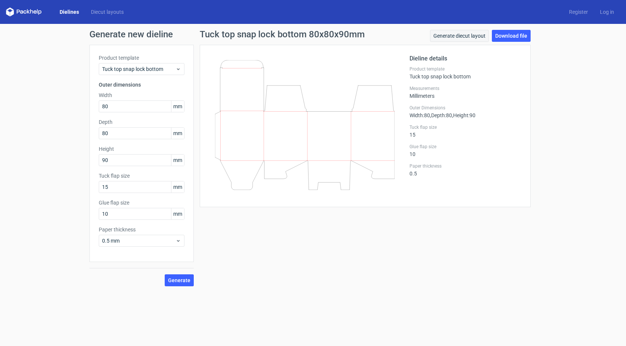 The height and width of the screenshot is (346, 626). I want to click on label: Height, so click(142, 149).